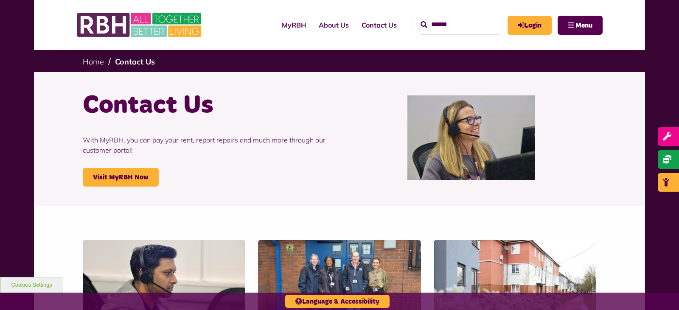 The image size is (679, 310). Describe the element at coordinates (208, 106) in the screenshot. I see `h1: Contact Us` at that location.